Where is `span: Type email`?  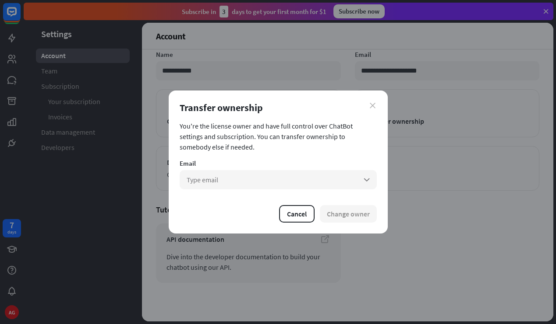
span: Type email is located at coordinates (202, 180).